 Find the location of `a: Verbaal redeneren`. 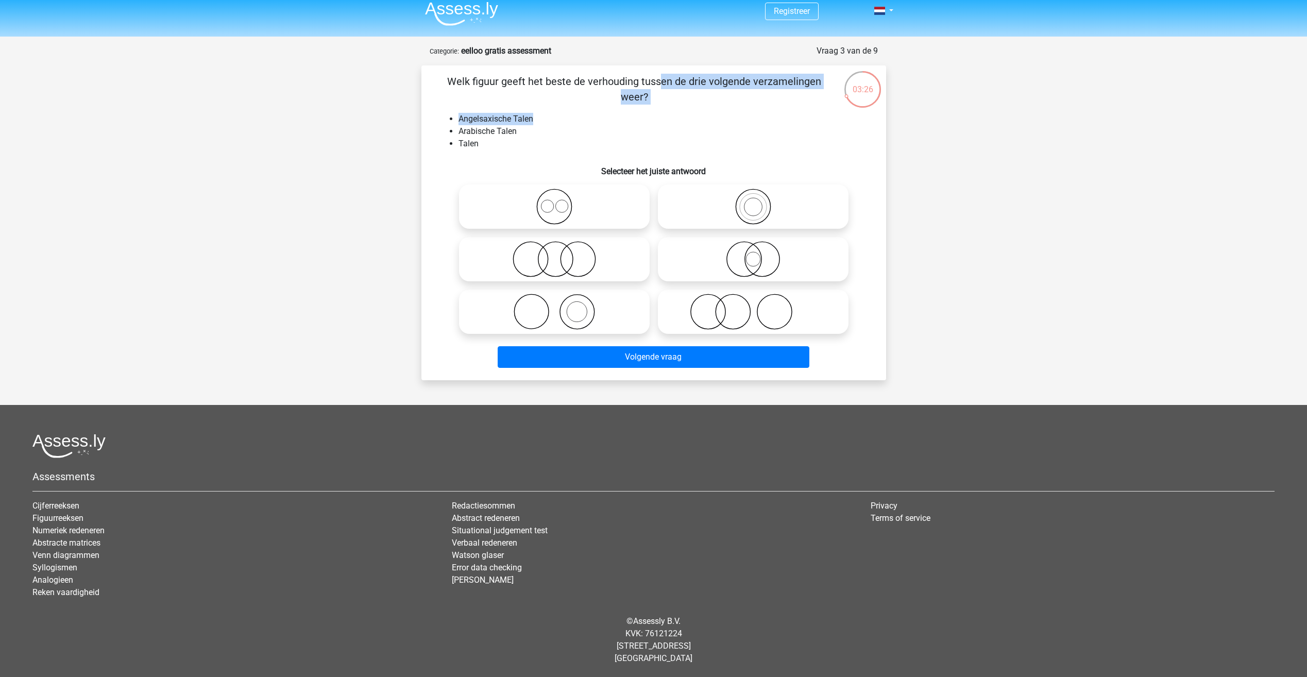

a: Verbaal redeneren is located at coordinates (484, 543).